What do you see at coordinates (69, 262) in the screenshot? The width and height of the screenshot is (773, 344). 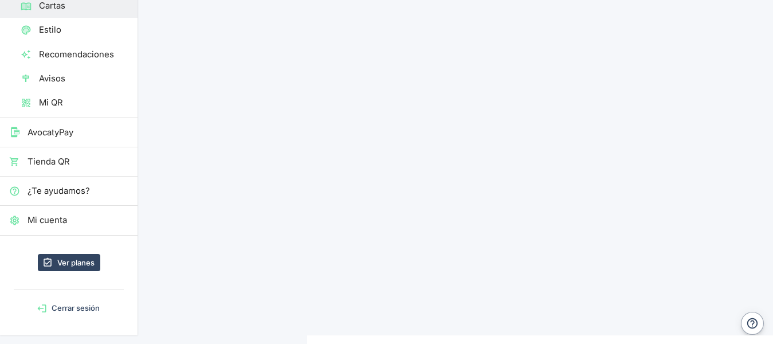 I see `a: Ver planes` at bounding box center [69, 262].